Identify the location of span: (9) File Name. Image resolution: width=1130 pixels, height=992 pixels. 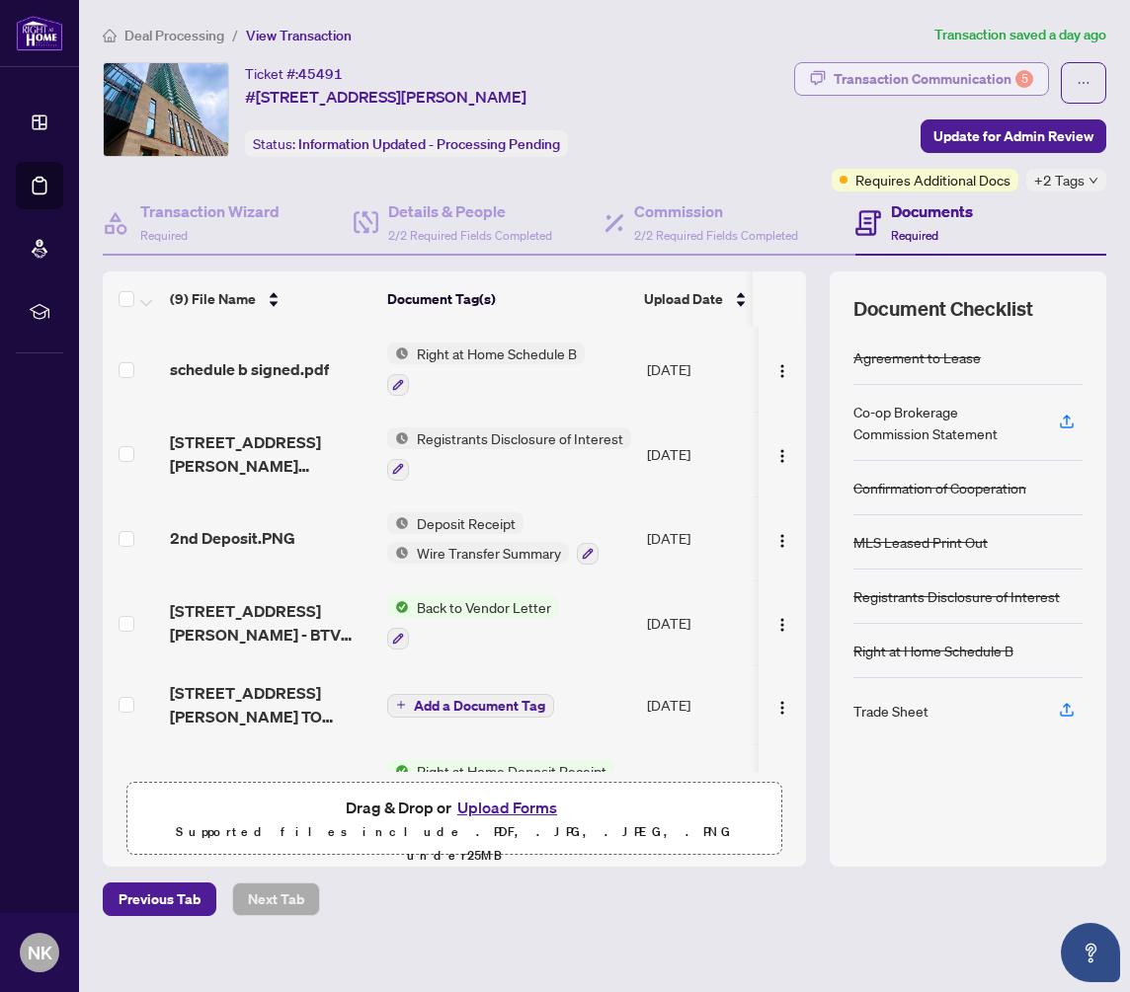
(212, 299).